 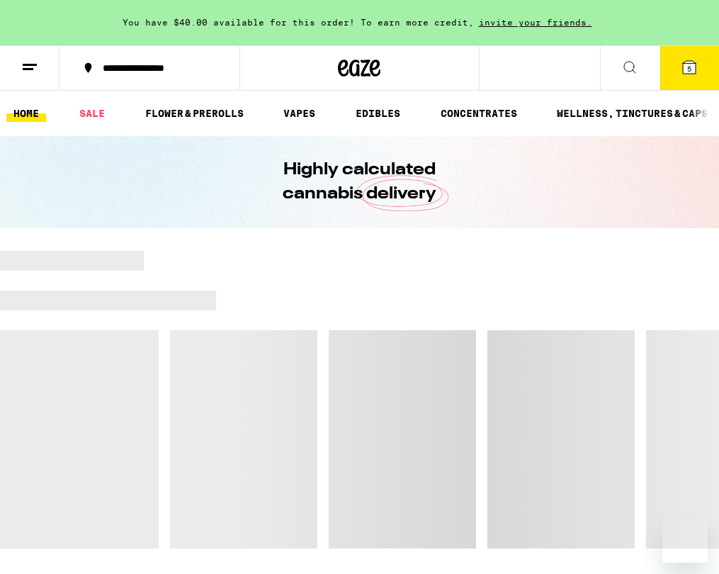 What do you see at coordinates (299, 113) in the screenshot?
I see `a: VAPES` at bounding box center [299, 113].